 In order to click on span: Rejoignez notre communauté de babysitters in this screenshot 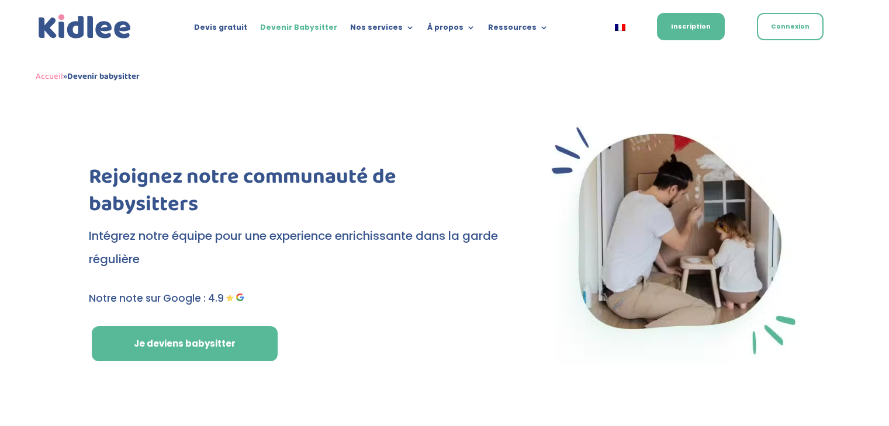, I will do `click(242, 190)`.